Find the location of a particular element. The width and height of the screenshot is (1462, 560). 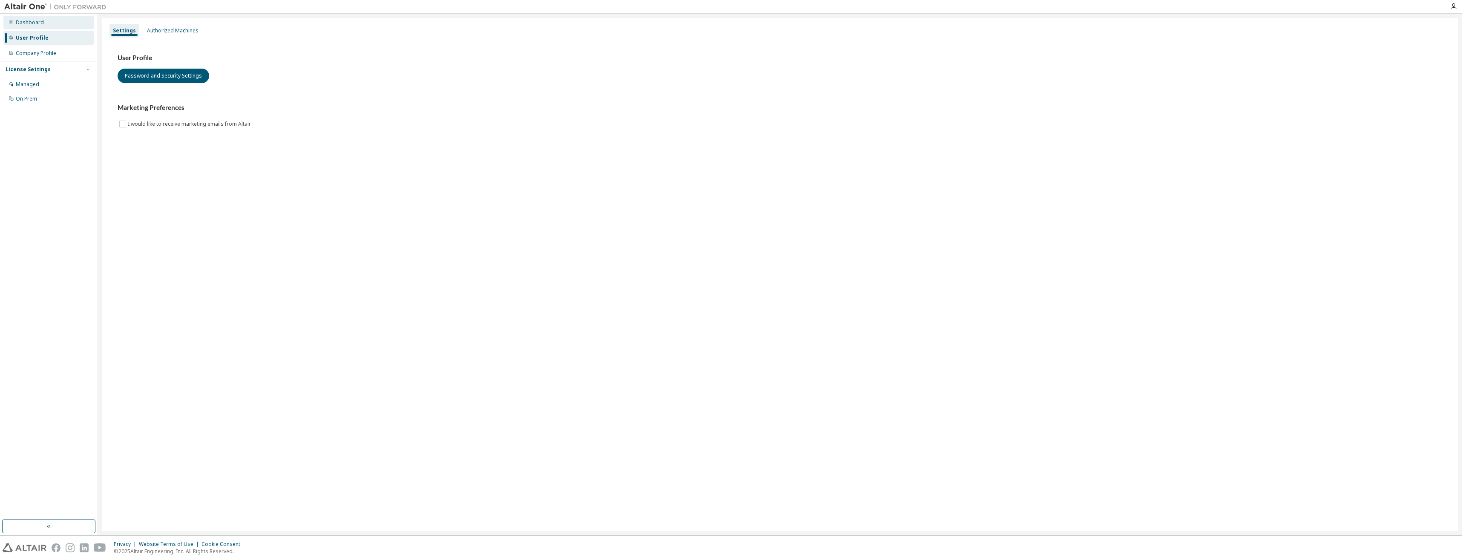

div: On Prem is located at coordinates (26, 99).